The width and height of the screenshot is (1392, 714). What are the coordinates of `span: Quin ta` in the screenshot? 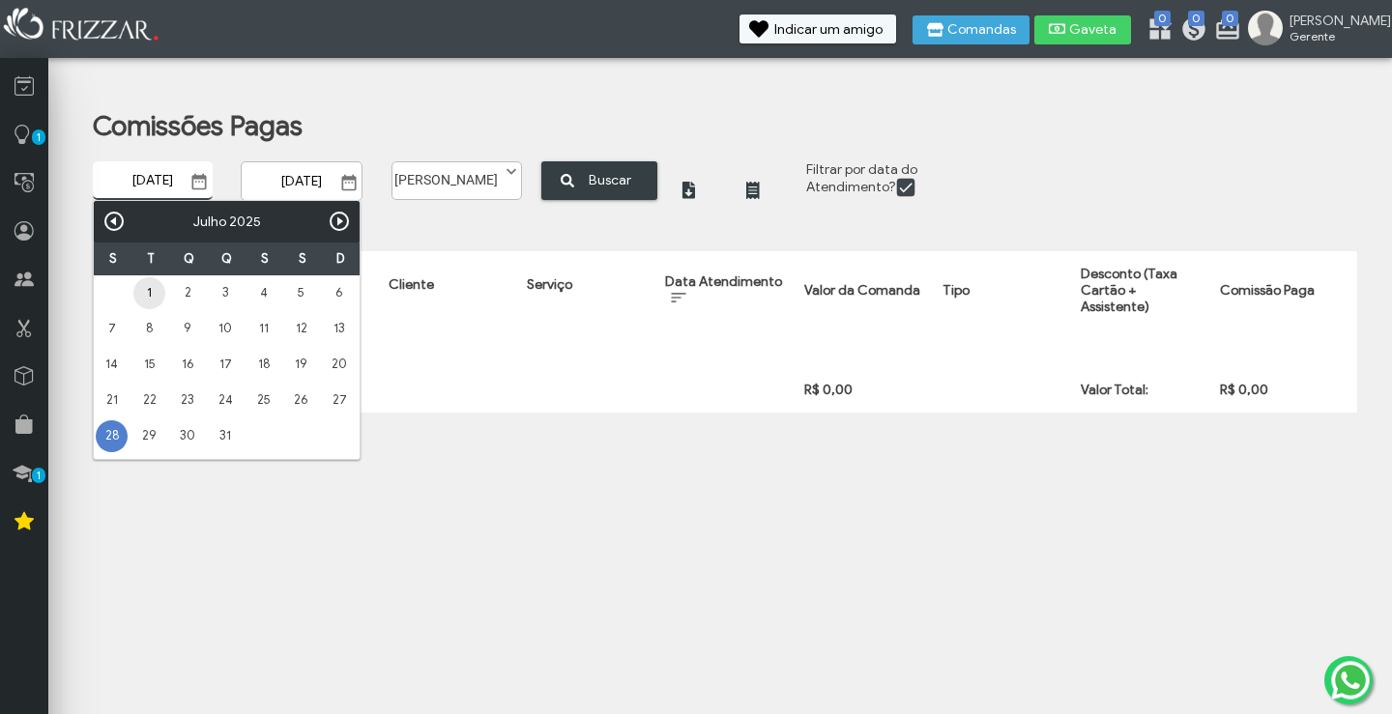 It's located at (226, 259).